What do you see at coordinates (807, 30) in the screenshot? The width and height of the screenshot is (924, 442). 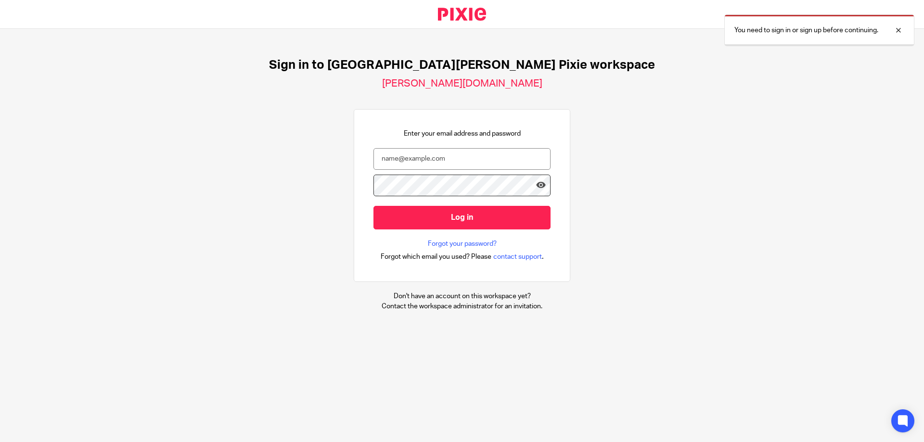 I see `p: You need to sign in or sign up before continuing.` at bounding box center [807, 30].